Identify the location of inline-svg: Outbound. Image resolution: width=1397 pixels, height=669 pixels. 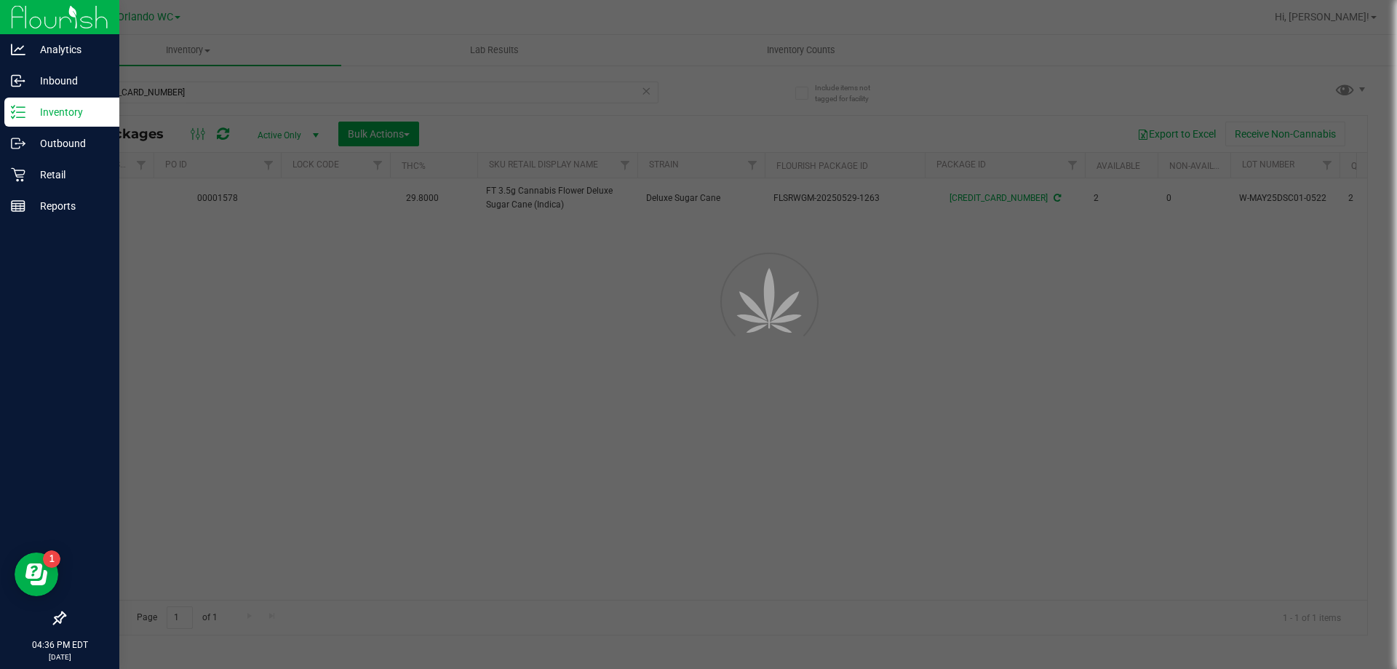
(18, 143).